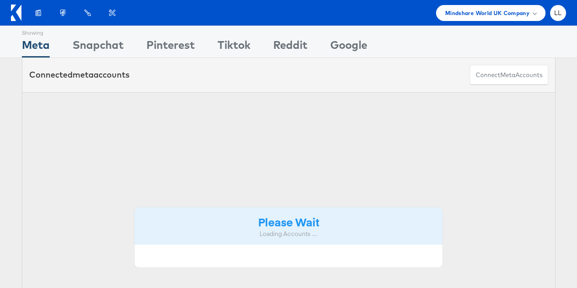 This screenshot has height=288, width=577. I want to click on span: LL, so click(558, 13).